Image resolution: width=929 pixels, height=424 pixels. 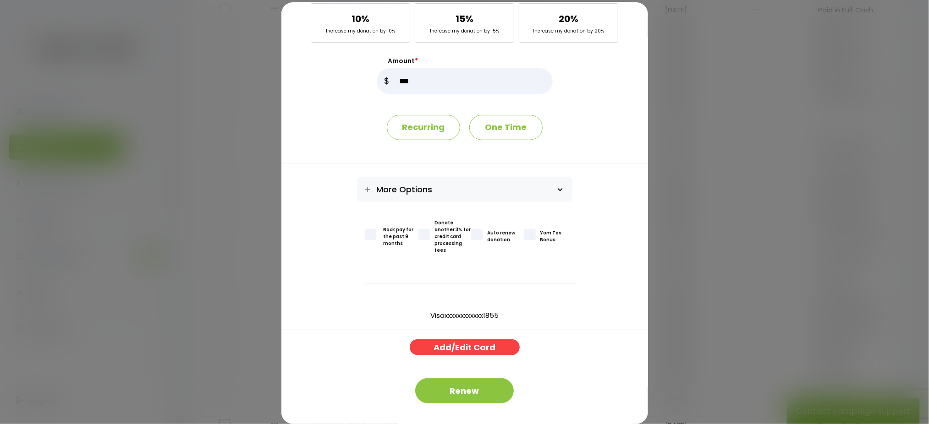 I want to click on p: 20%, so click(x=568, y=19).